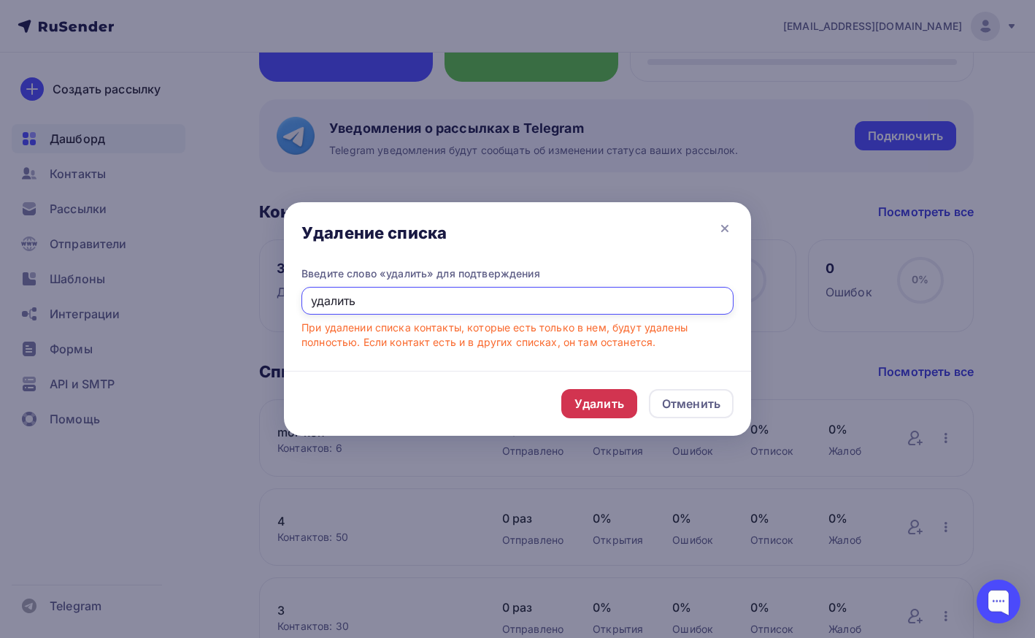 This screenshot has width=1035, height=638. I want to click on div: При удалении списка контакты, которые есть только в нем, будут удалены полностью. Если контакт ес..., so click(517, 335).